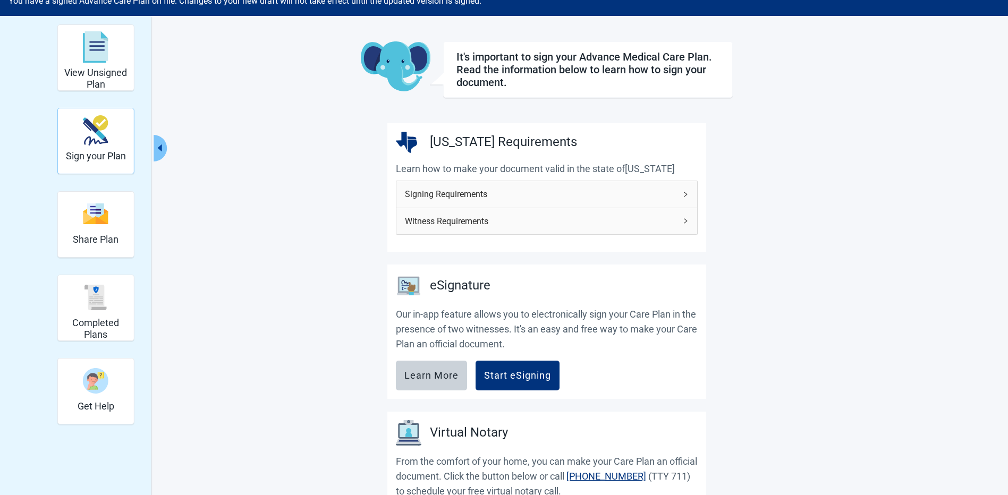 The width and height of the screenshot is (1008, 495). I want to click on h2: Sign your Plan, so click(96, 156).